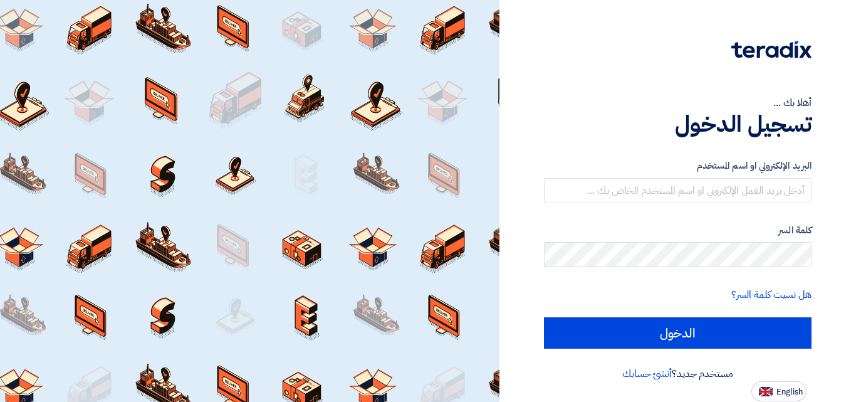 The image size is (856, 402). What do you see at coordinates (678, 191) in the screenshot?
I see `input: أدخل بريد العمل الإلكتروني او اسم المستخدم الخاص بك ...` at bounding box center [678, 191].